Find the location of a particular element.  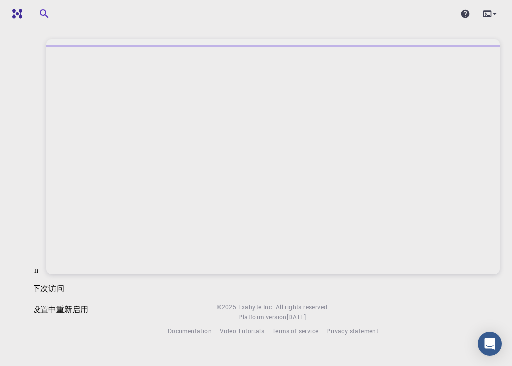

span: Platform version is located at coordinates (262, 318).